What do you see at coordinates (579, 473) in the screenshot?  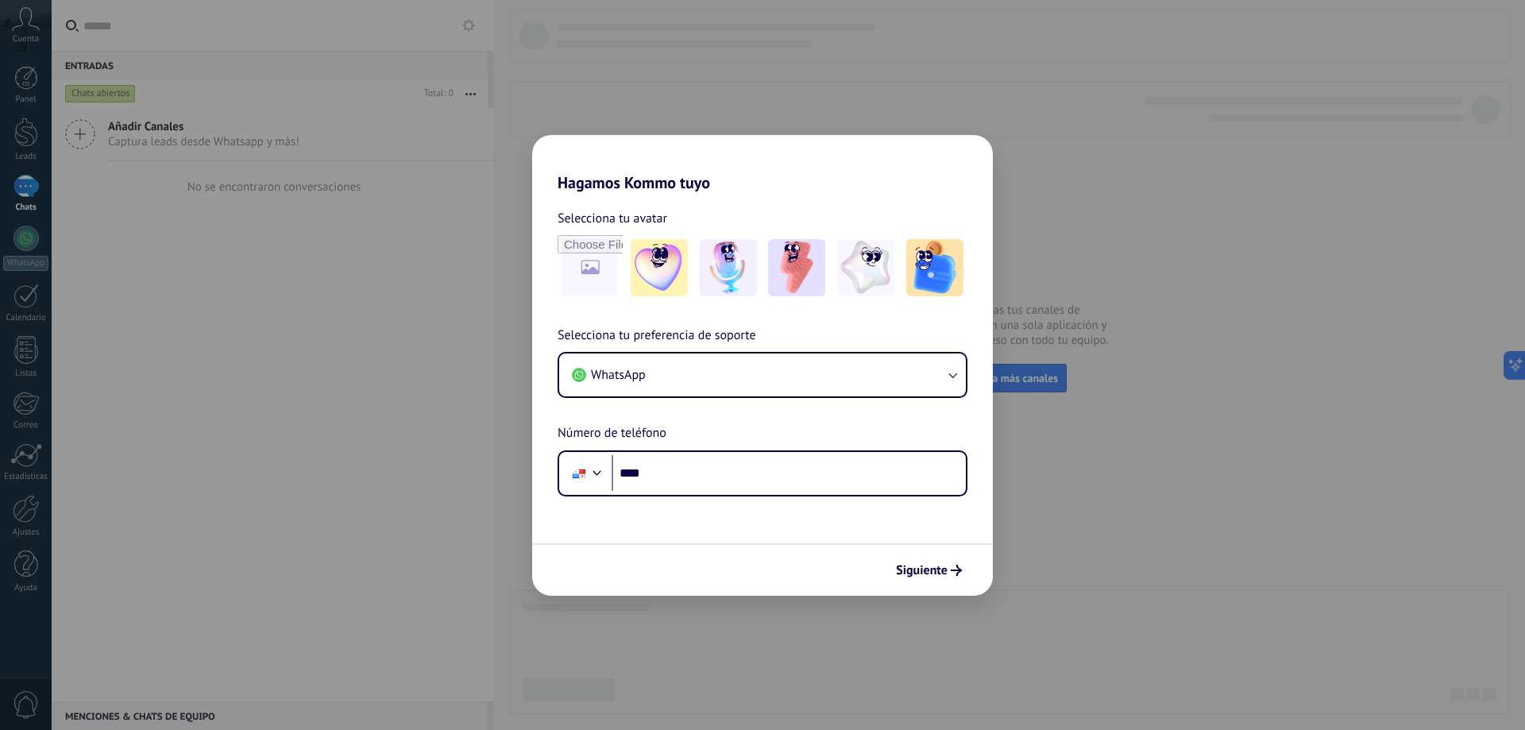 I see `div: Panama: + 507` at bounding box center [579, 473].